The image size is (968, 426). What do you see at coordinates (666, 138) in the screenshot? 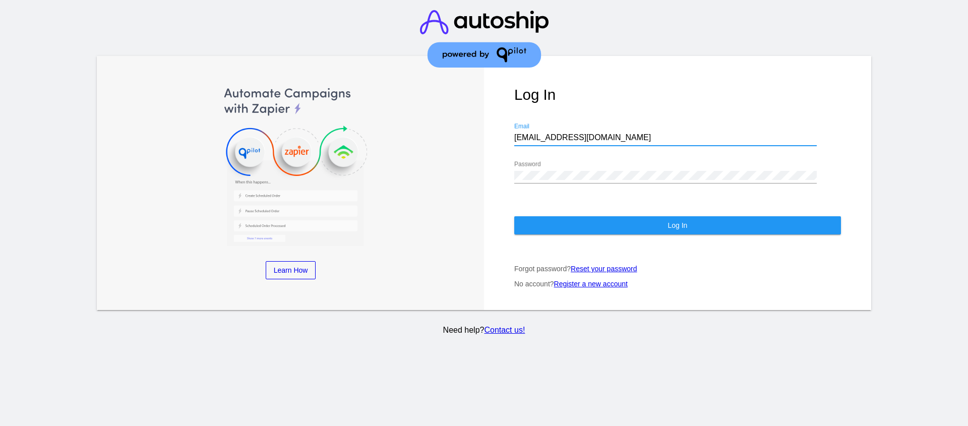
I see `input: Email` at bounding box center [666, 138].